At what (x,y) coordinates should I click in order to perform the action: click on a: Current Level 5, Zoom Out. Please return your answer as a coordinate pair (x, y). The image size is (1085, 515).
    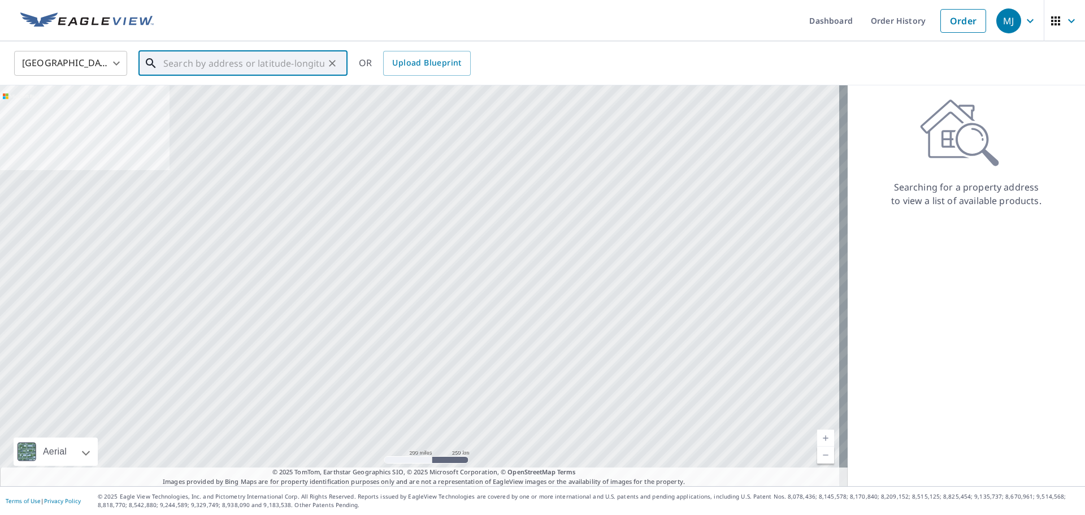
    Looking at the image, I should click on (826, 455).